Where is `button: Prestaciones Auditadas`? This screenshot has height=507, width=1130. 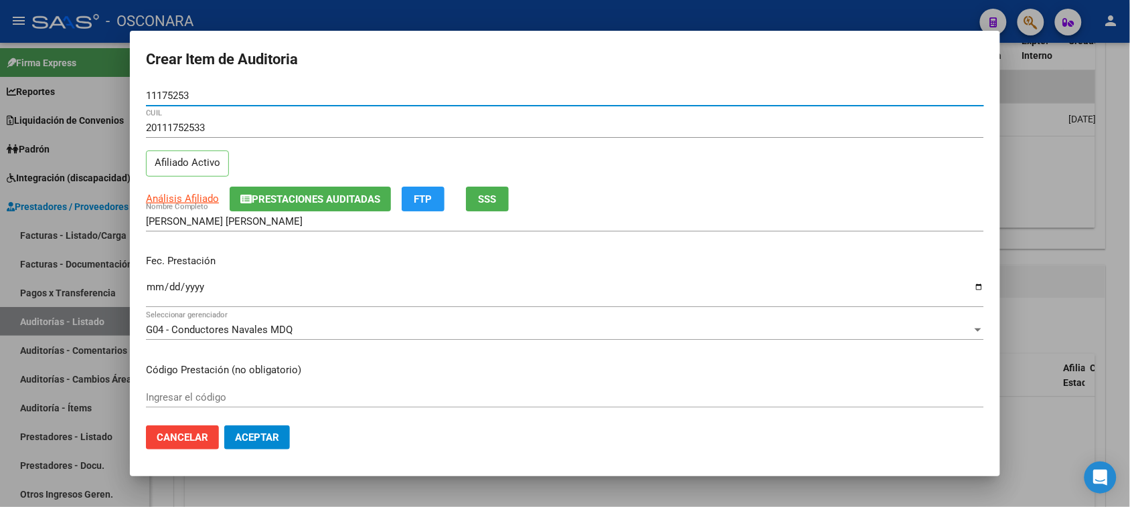
button: Prestaciones Auditadas is located at coordinates (310, 199).